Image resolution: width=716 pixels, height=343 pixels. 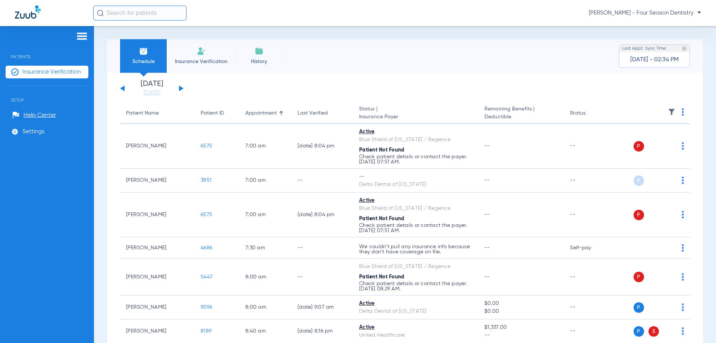 What do you see at coordinates (589, 113) in the screenshot?
I see `th: Status` at bounding box center [589, 113].